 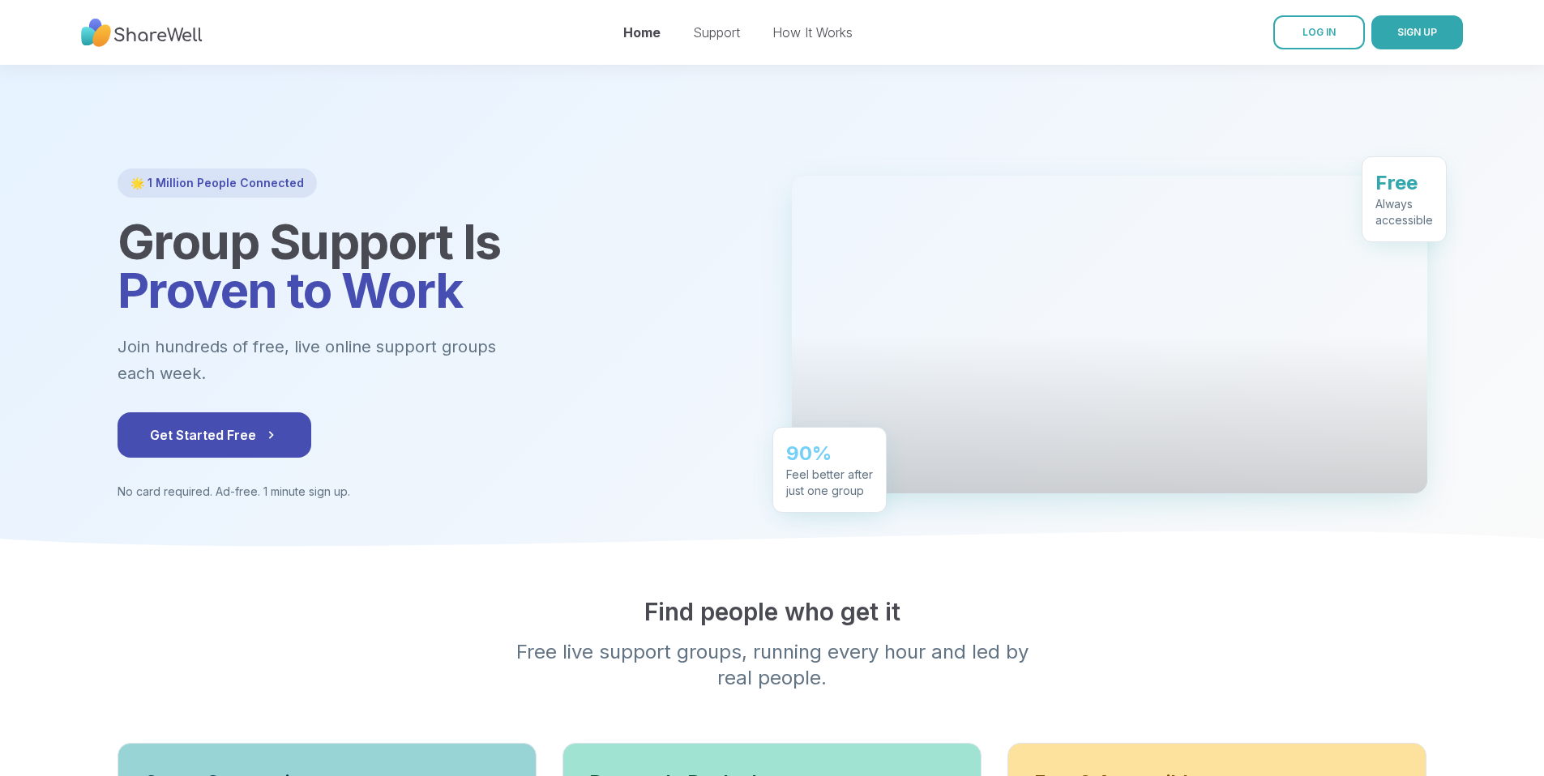 What do you see at coordinates (1404, 182) in the screenshot?
I see `div: Free` at bounding box center [1404, 182].